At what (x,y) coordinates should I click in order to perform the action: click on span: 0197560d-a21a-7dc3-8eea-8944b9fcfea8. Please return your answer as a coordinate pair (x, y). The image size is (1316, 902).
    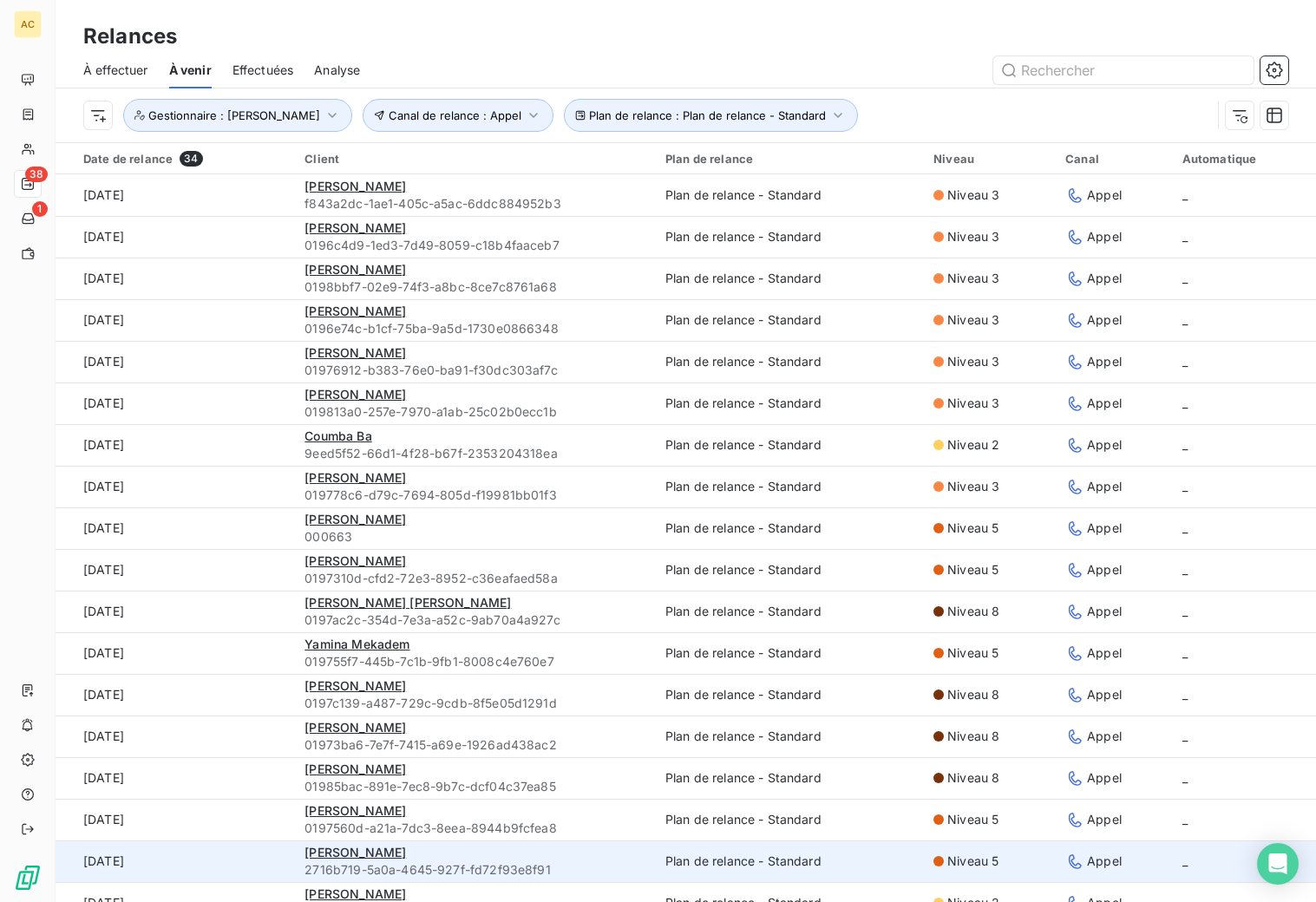
    Looking at the image, I should click on (474, 828).